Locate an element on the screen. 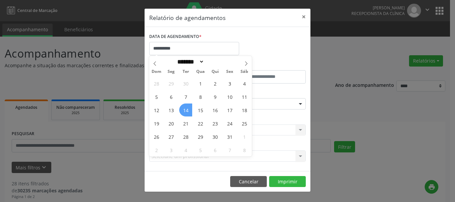 Image resolution: width=455 pixels, height=202 pixels. span: Outubro 7, 2025 is located at coordinates (185, 97).